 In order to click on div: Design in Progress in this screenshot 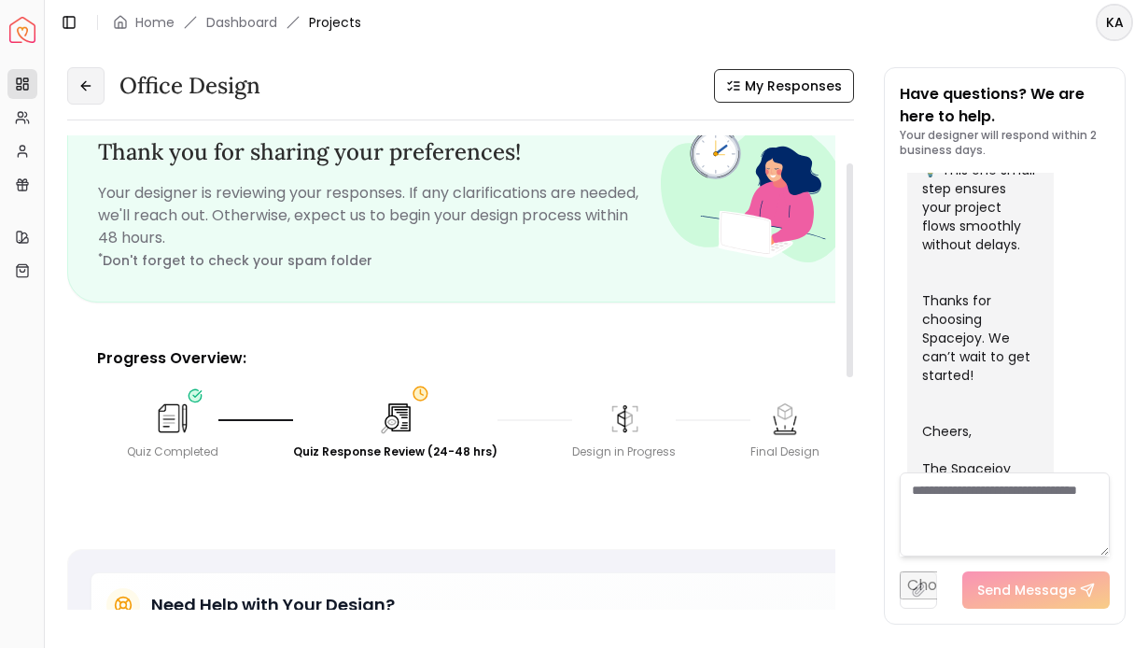, I will do `click(623, 452)`.